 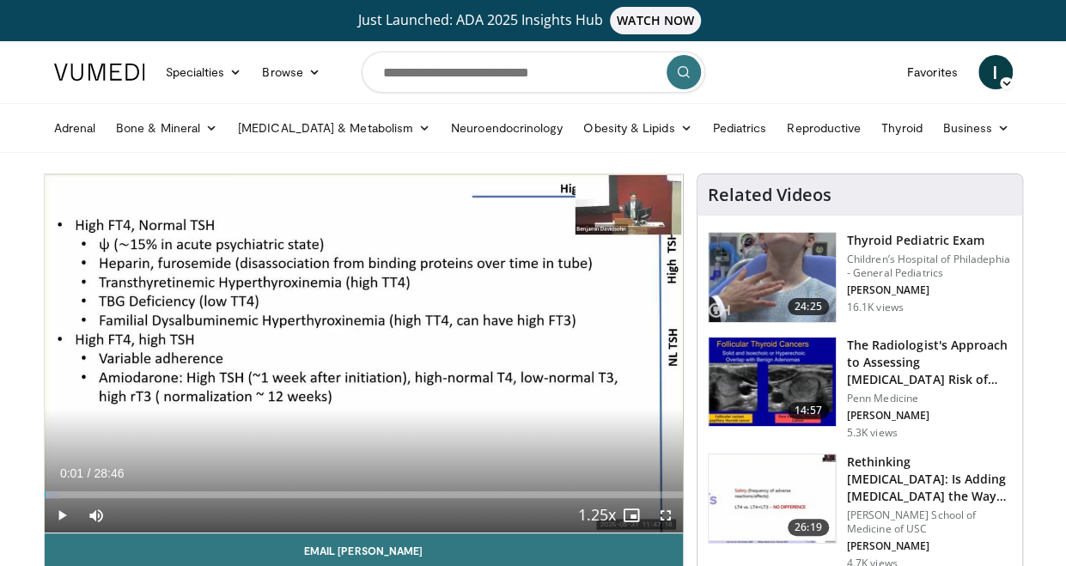 I want to click on a: Favorites, so click(x=932, y=72).